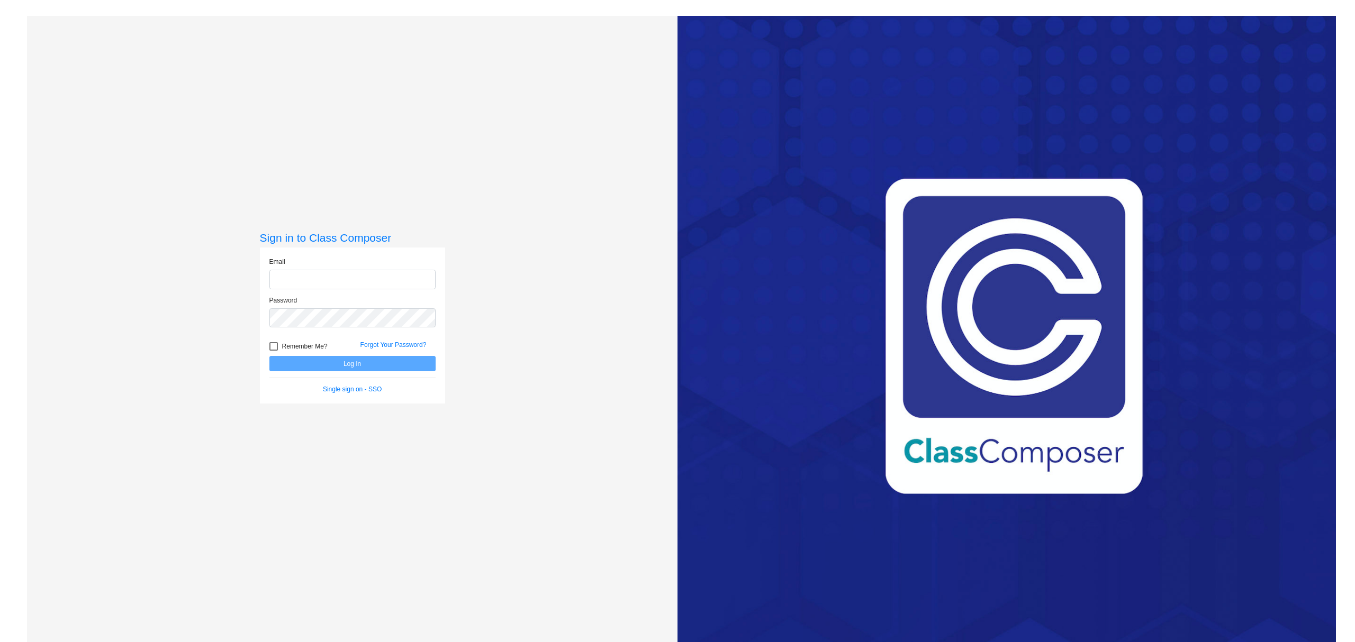 The height and width of the screenshot is (642, 1355). I want to click on a: Forgot Your Password?, so click(393, 345).